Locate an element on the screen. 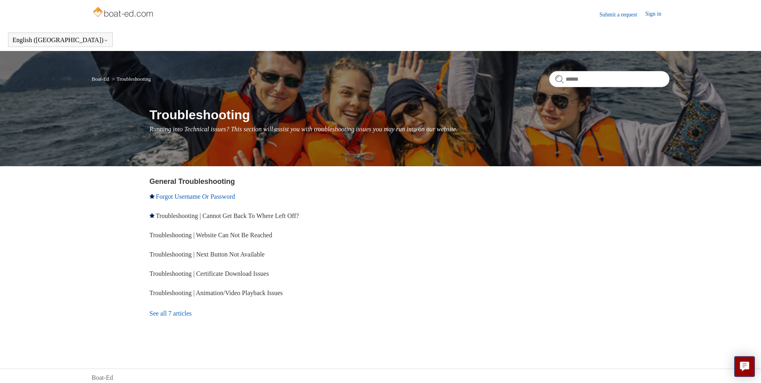 The image size is (761, 383). img: Boat-Ed Help Center home page is located at coordinates (124, 13).